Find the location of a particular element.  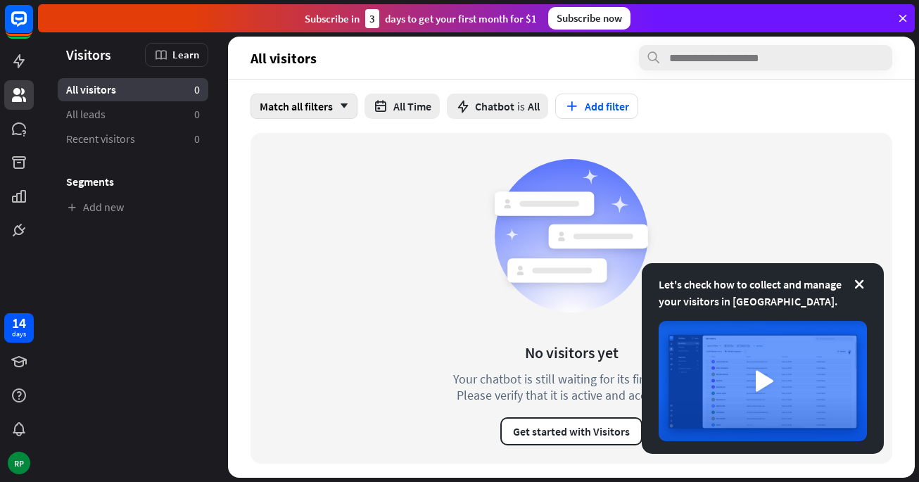

div: RP is located at coordinates (19, 463).